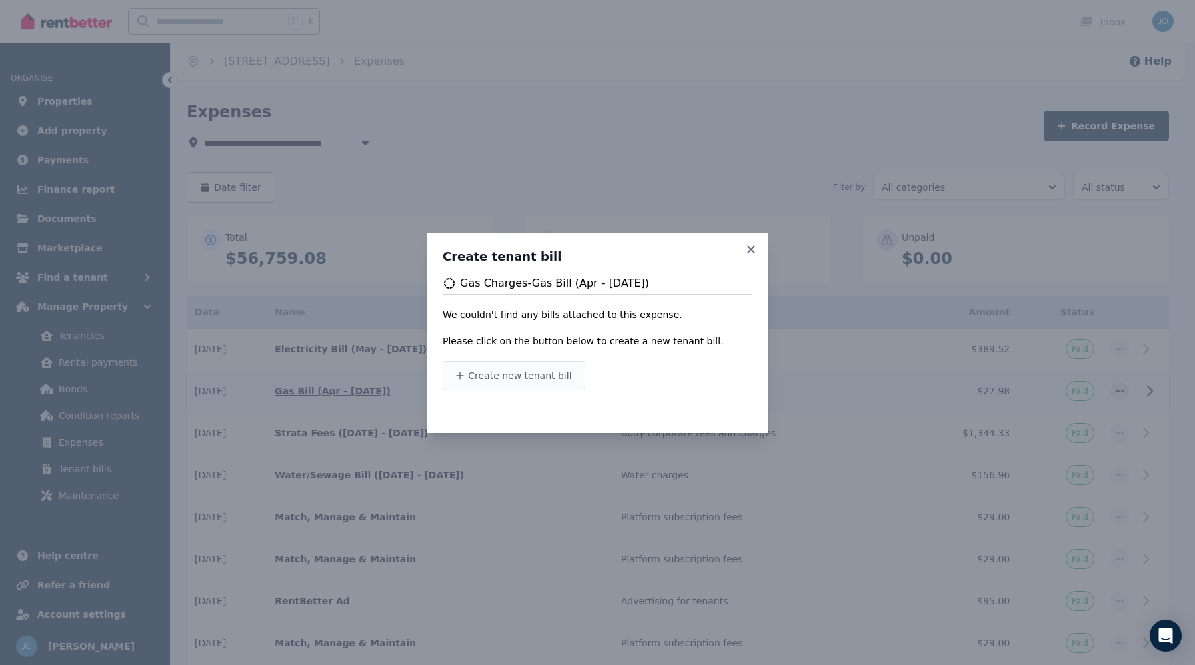  I want to click on h3: Create tenant bill, so click(597, 257).